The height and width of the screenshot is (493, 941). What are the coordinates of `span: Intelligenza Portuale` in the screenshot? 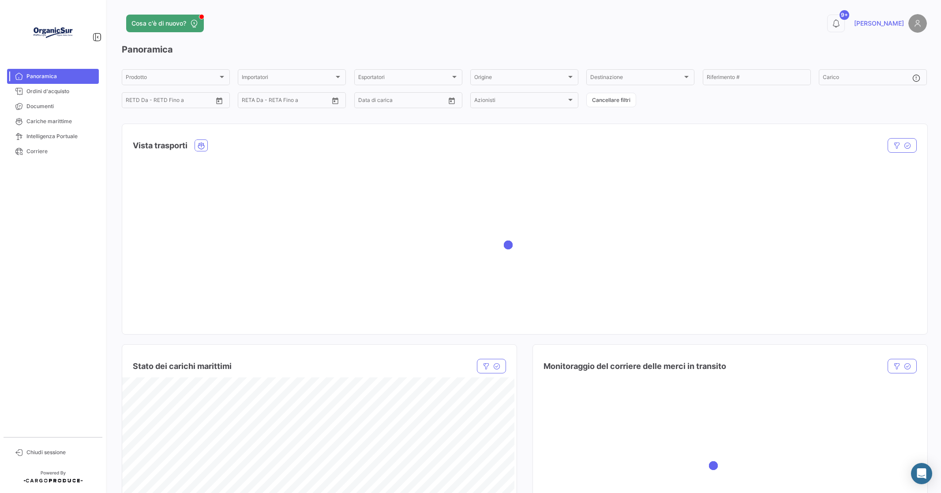 It's located at (61, 136).